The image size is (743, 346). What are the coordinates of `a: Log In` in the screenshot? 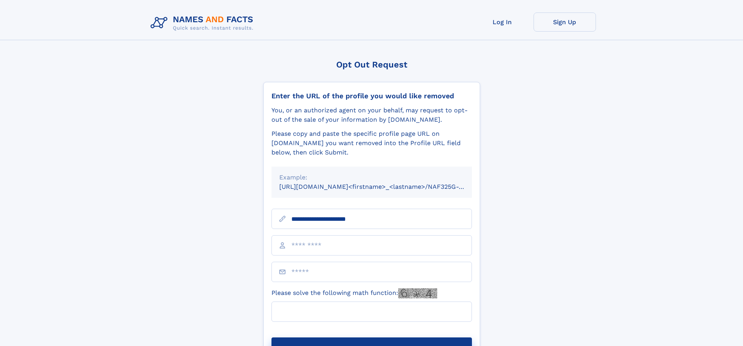 It's located at (502, 22).